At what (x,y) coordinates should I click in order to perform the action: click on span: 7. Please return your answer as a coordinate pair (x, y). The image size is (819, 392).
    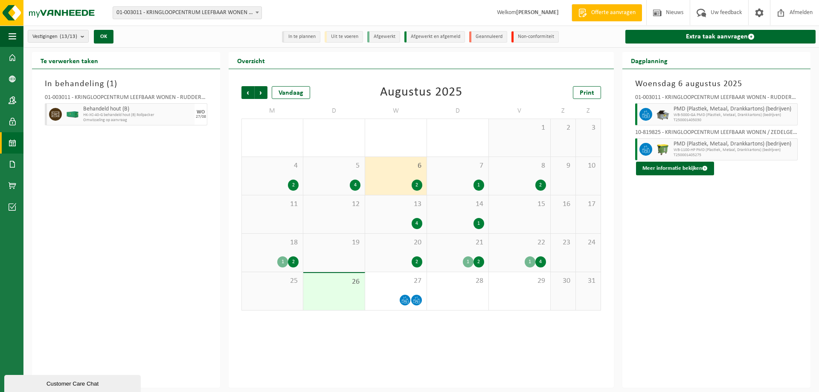
    Looking at the image, I should click on (458, 166).